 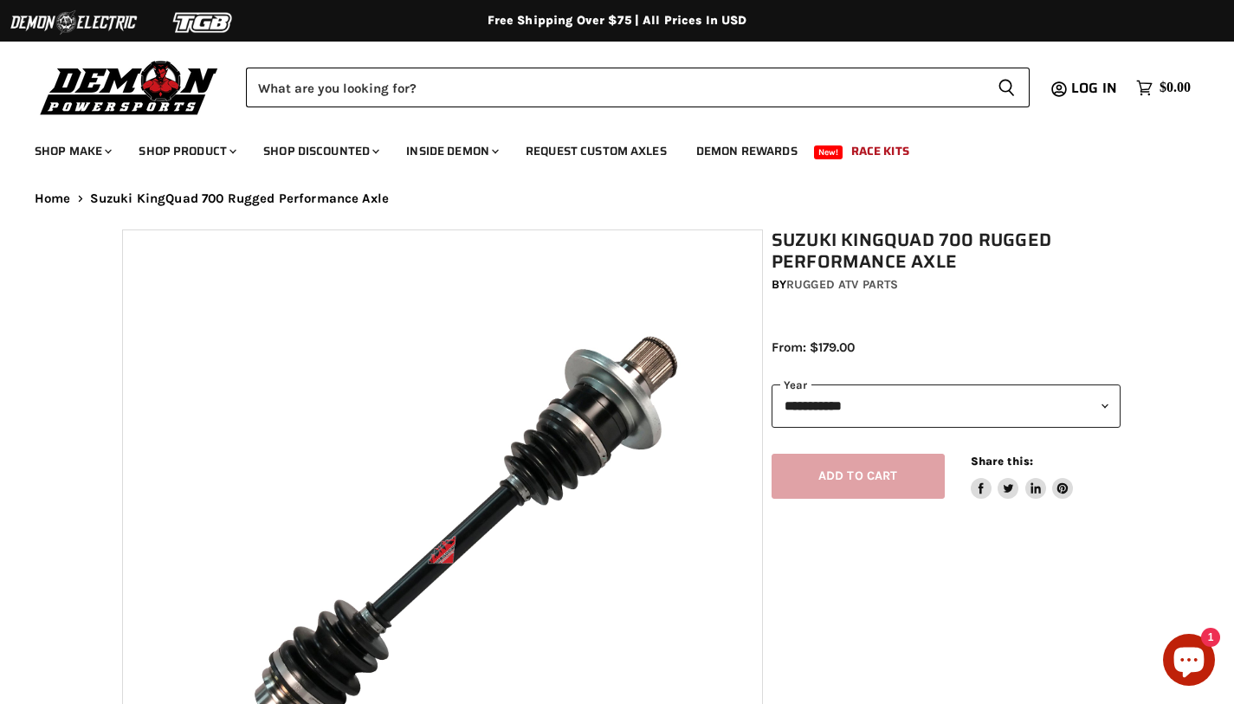 What do you see at coordinates (239, 198) in the screenshot?
I see `span: Suzuki KingQuad 700 Rugged Performance Axle` at bounding box center [239, 198].